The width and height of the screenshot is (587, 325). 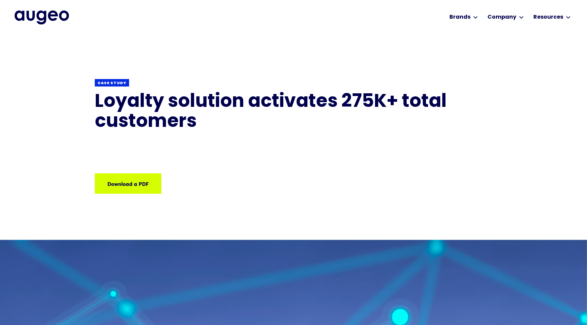 I want to click on a: home, so click(x=42, y=17).